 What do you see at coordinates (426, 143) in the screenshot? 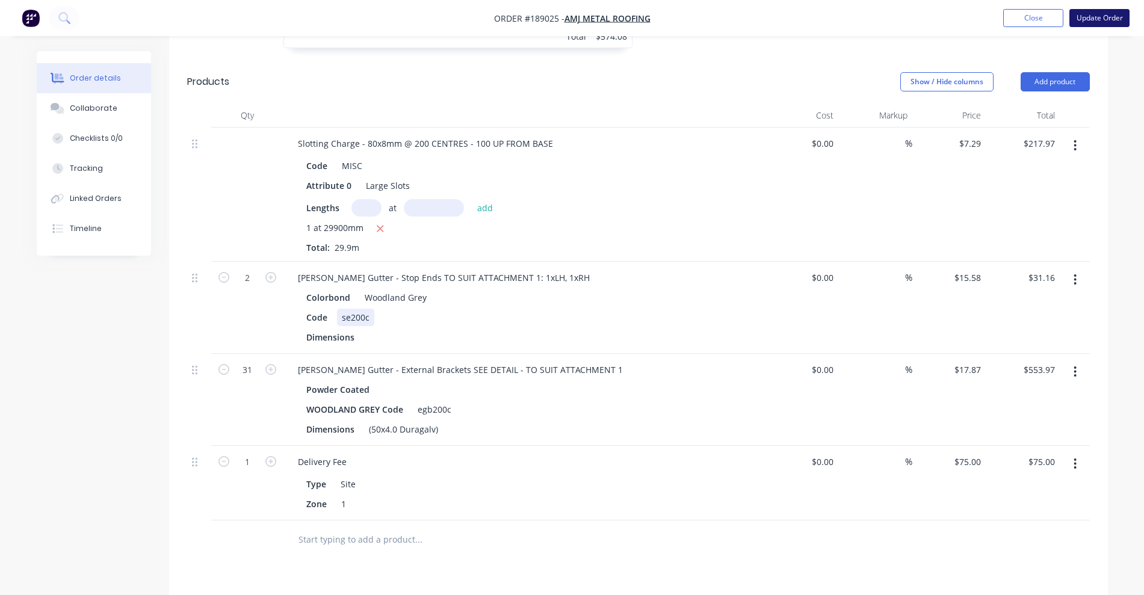
I see `div: Slotting Charge - 80x8mm @ 200 CENTRES - 100 UP FROM BASE` at bounding box center [426, 143].